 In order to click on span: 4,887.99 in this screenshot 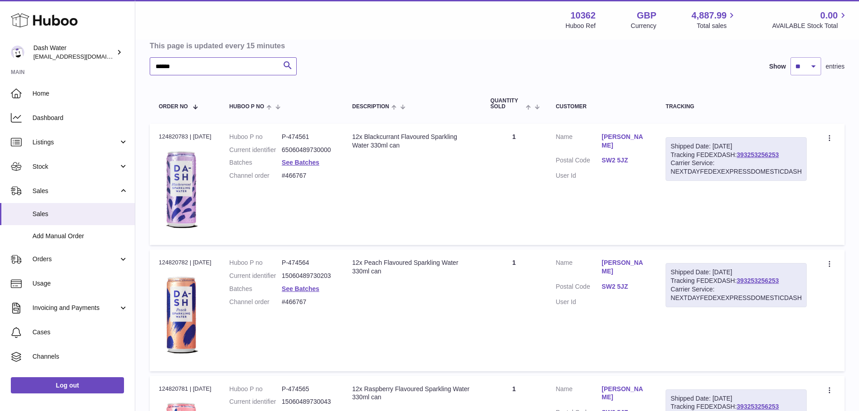, I will do `click(709, 15)`.